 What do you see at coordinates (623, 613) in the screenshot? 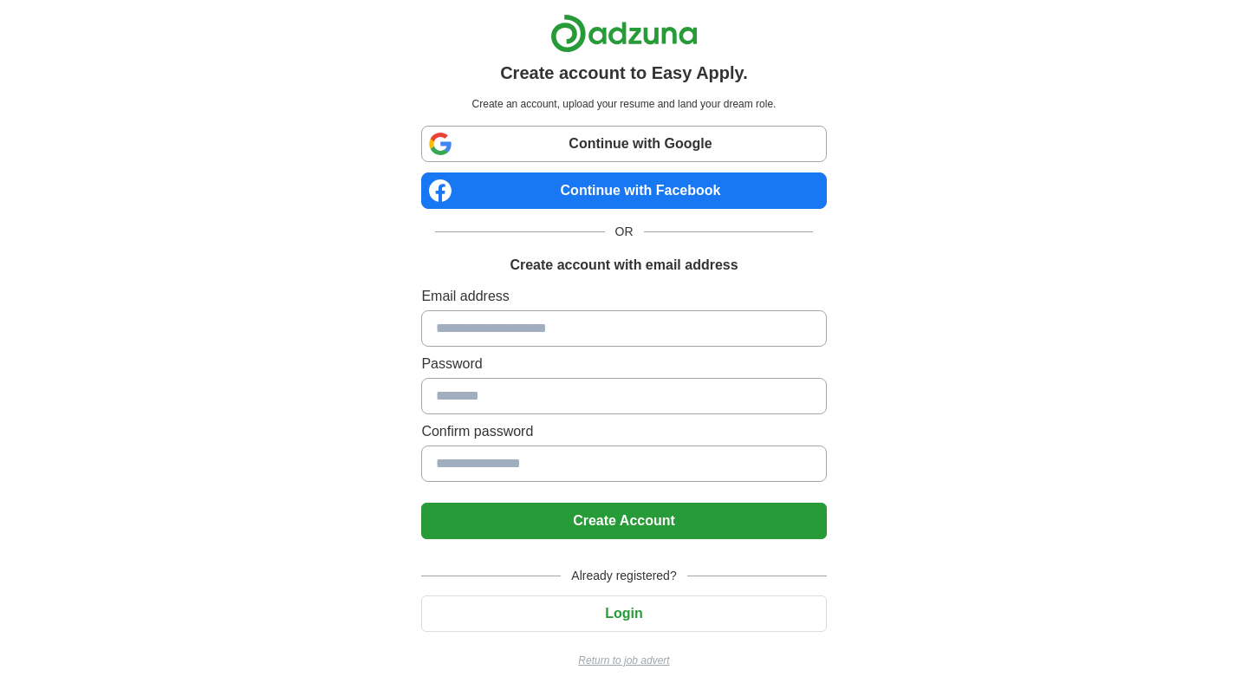
I see `a: Login` at bounding box center [623, 613].